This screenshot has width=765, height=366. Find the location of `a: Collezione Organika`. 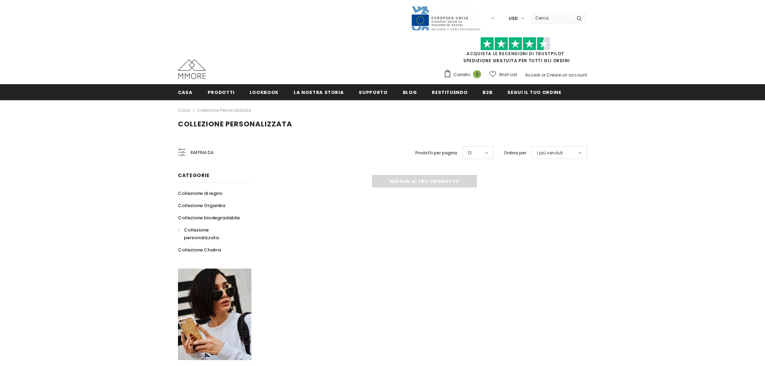

a: Collezione Organika is located at coordinates (201, 206).